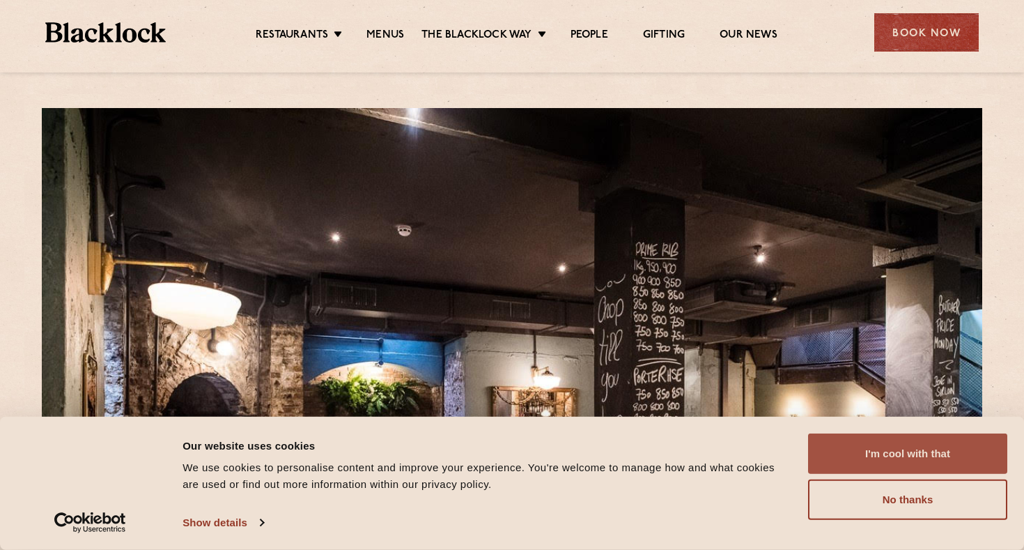  I want to click on div: Book Now, so click(926, 32).